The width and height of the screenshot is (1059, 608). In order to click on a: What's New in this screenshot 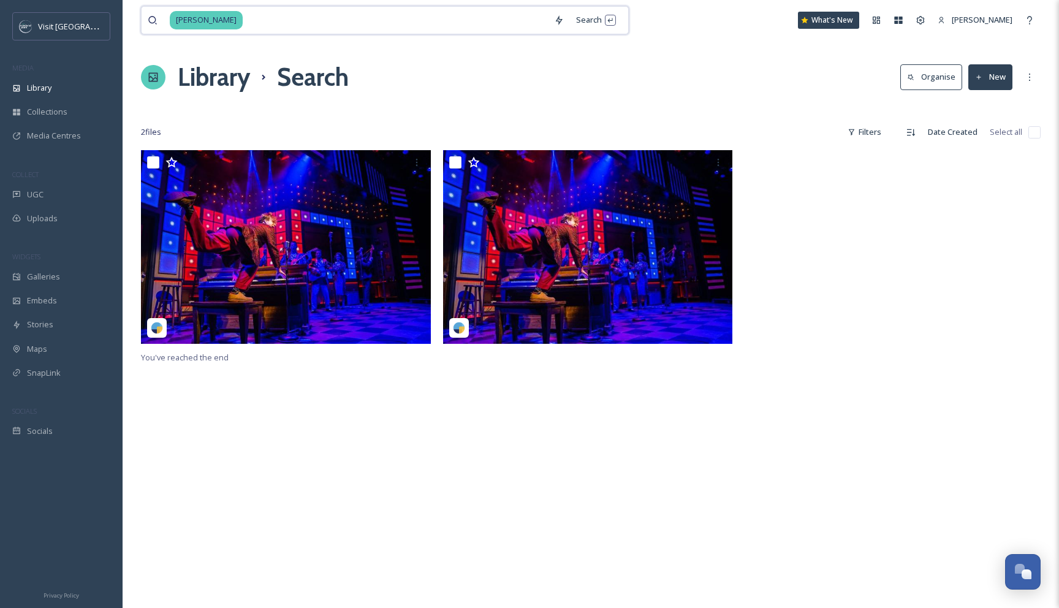, I will do `click(829, 20)`.